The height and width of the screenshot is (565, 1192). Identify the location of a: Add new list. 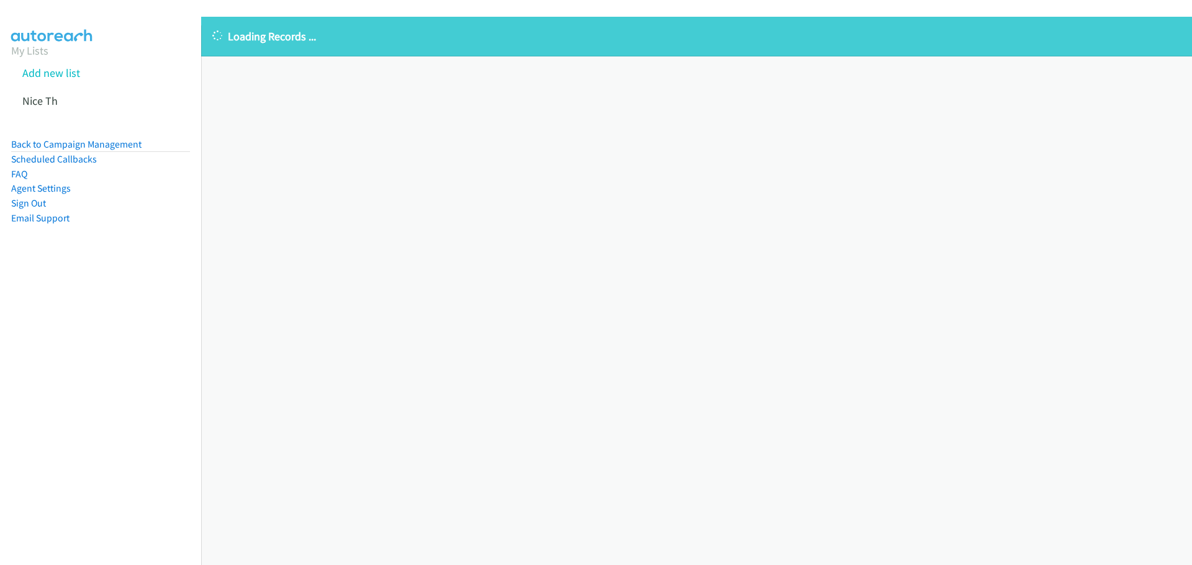
(51, 73).